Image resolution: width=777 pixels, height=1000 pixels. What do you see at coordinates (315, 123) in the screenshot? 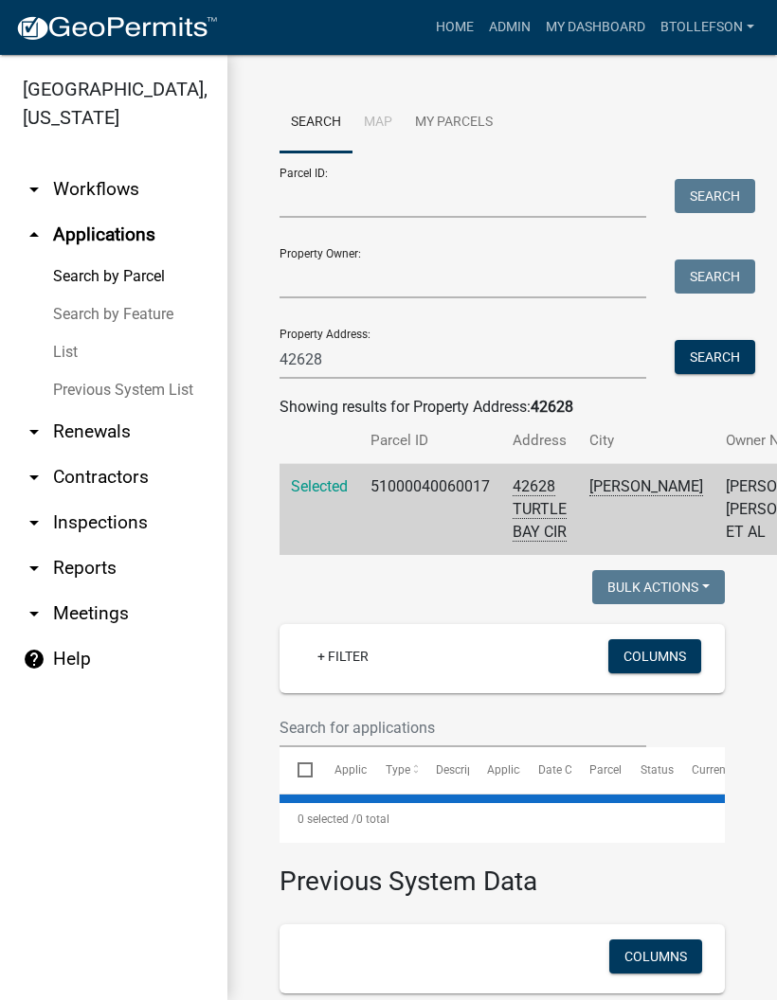
I see `a: Search` at bounding box center [315, 123].